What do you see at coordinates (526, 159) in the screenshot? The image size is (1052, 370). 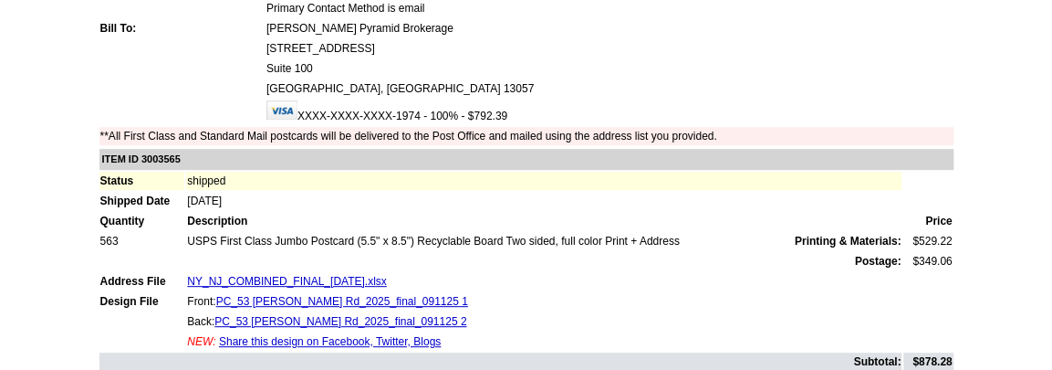 I see `td: ITEM ID 3003565` at bounding box center [526, 159].